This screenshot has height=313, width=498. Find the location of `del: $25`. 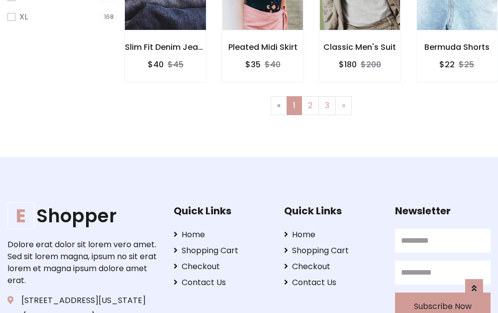

del: $25 is located at coordinates (467, 64).